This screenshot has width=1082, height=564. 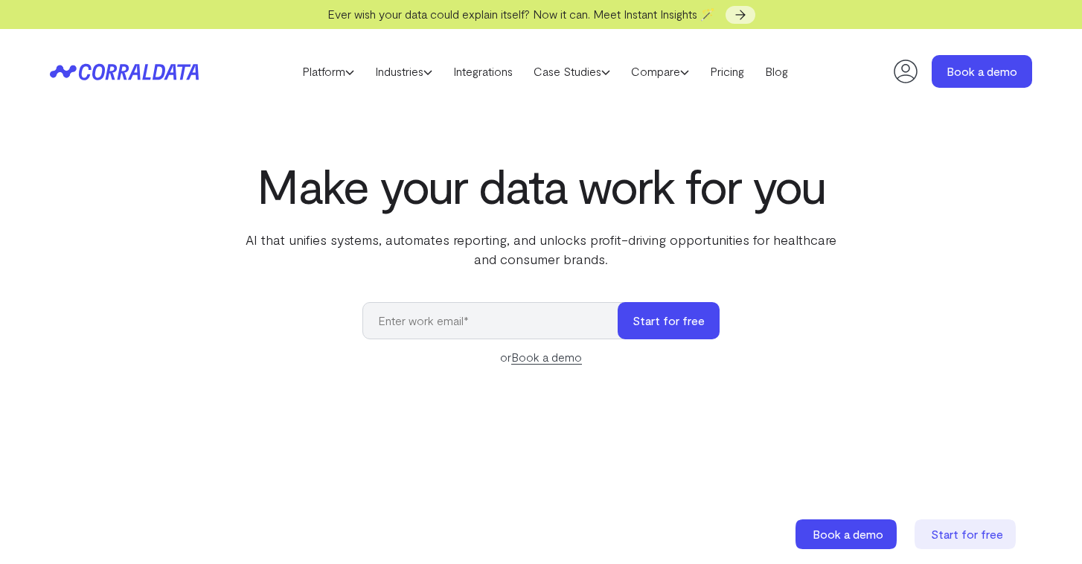 I want to click on a: Platform, so click(x=328, y=71).